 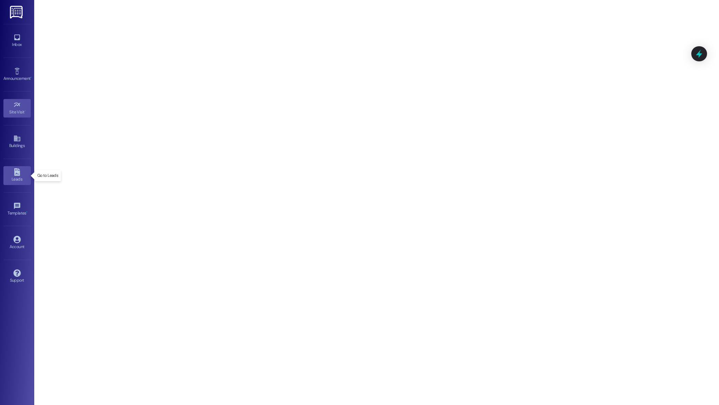 What do you see at coordinates (17, 276) in the screenshot?
I see `a: Support` at bounding box center [17, 276].